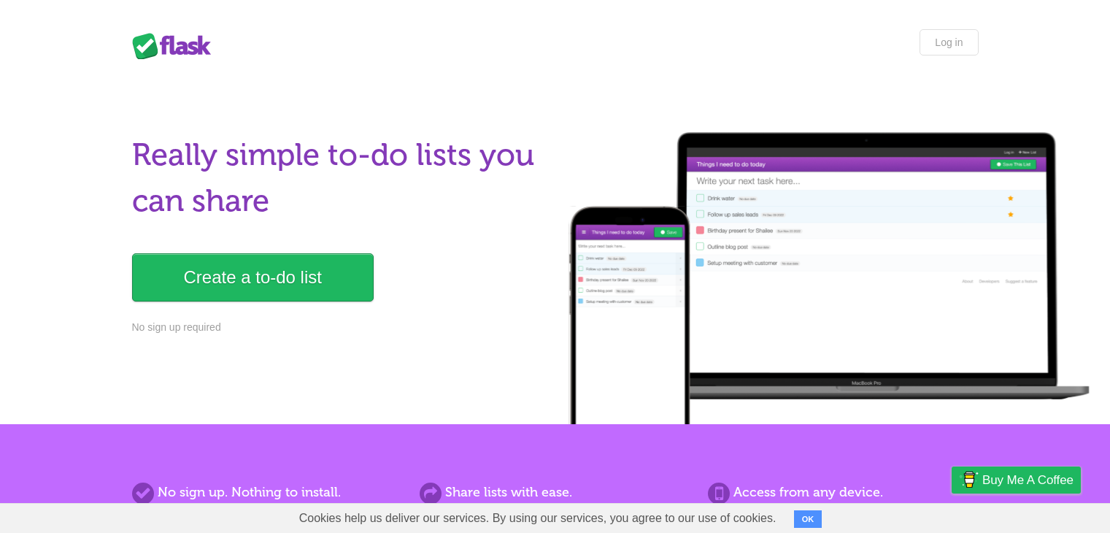 This screenshot has height=533, width=1110. I want to click on span: Buy me a coffee, so click(1027, 479).